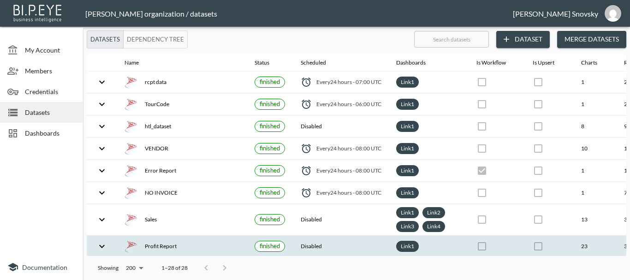 The height and width of the screenshot is (280, 630). Describe the element at coordinates (613, 13) in the screenshot. I see `button: gils@amsalem.com` at that location.